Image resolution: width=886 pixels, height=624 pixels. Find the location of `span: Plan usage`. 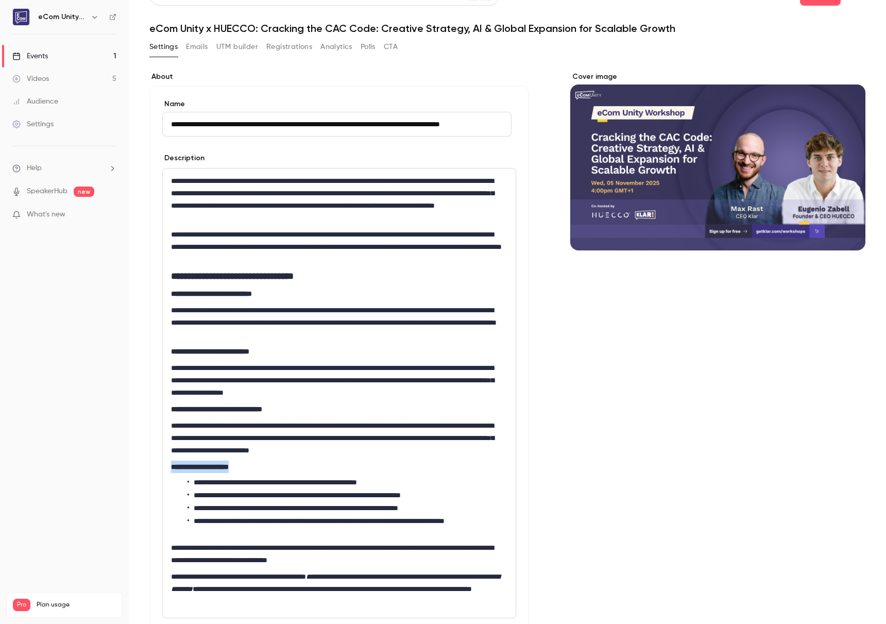

span: Plan usage is located at coordinates (76, 605).